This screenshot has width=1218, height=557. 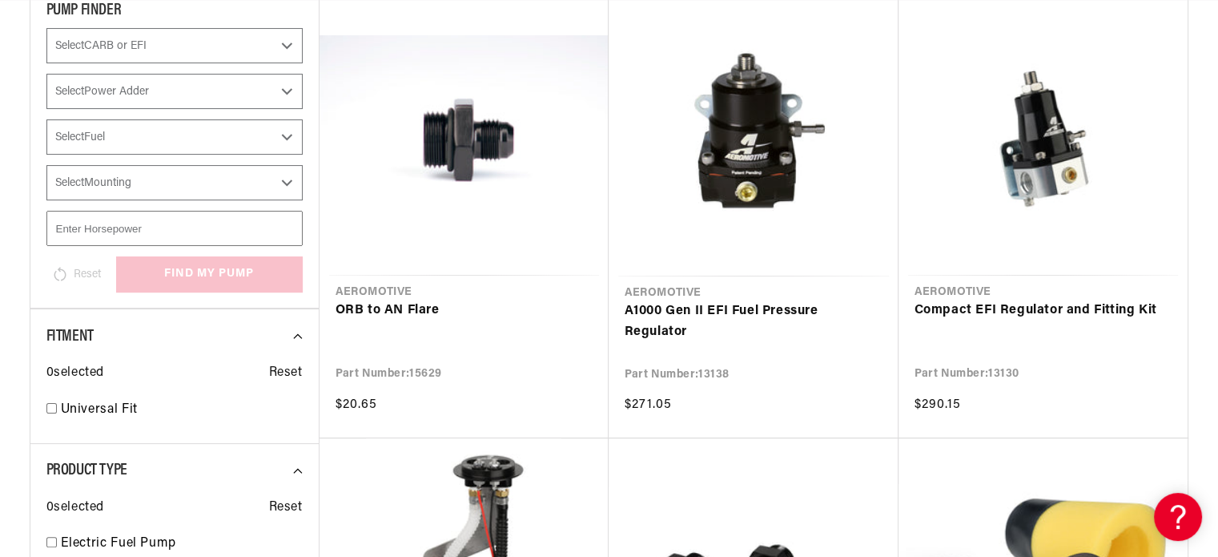 I want to click on span: Fitment, so click(x=70, y=336).